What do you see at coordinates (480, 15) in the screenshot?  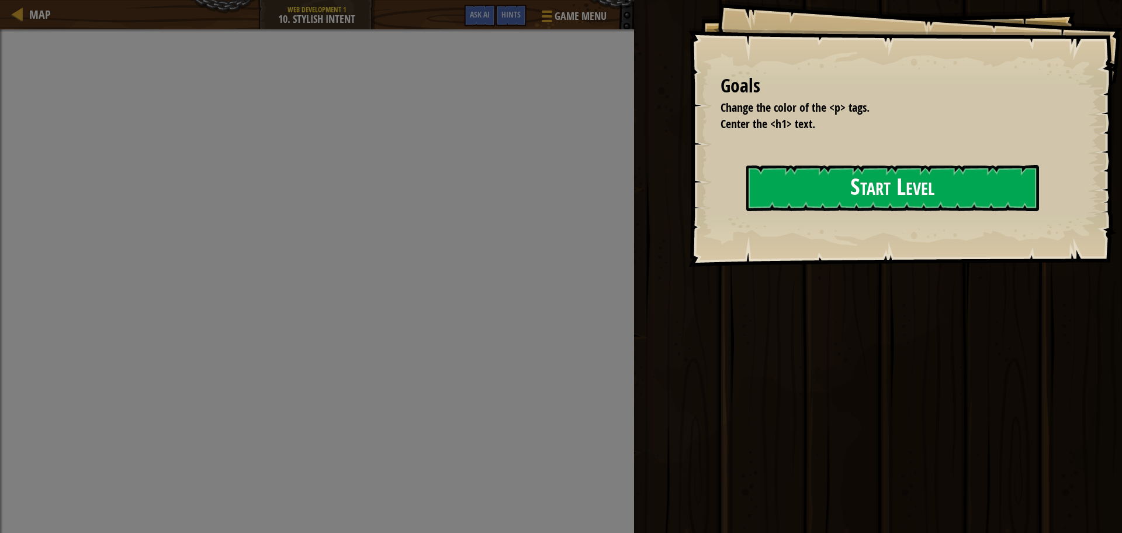 I see `button: Ask AI` at bounding box center [480, 15].